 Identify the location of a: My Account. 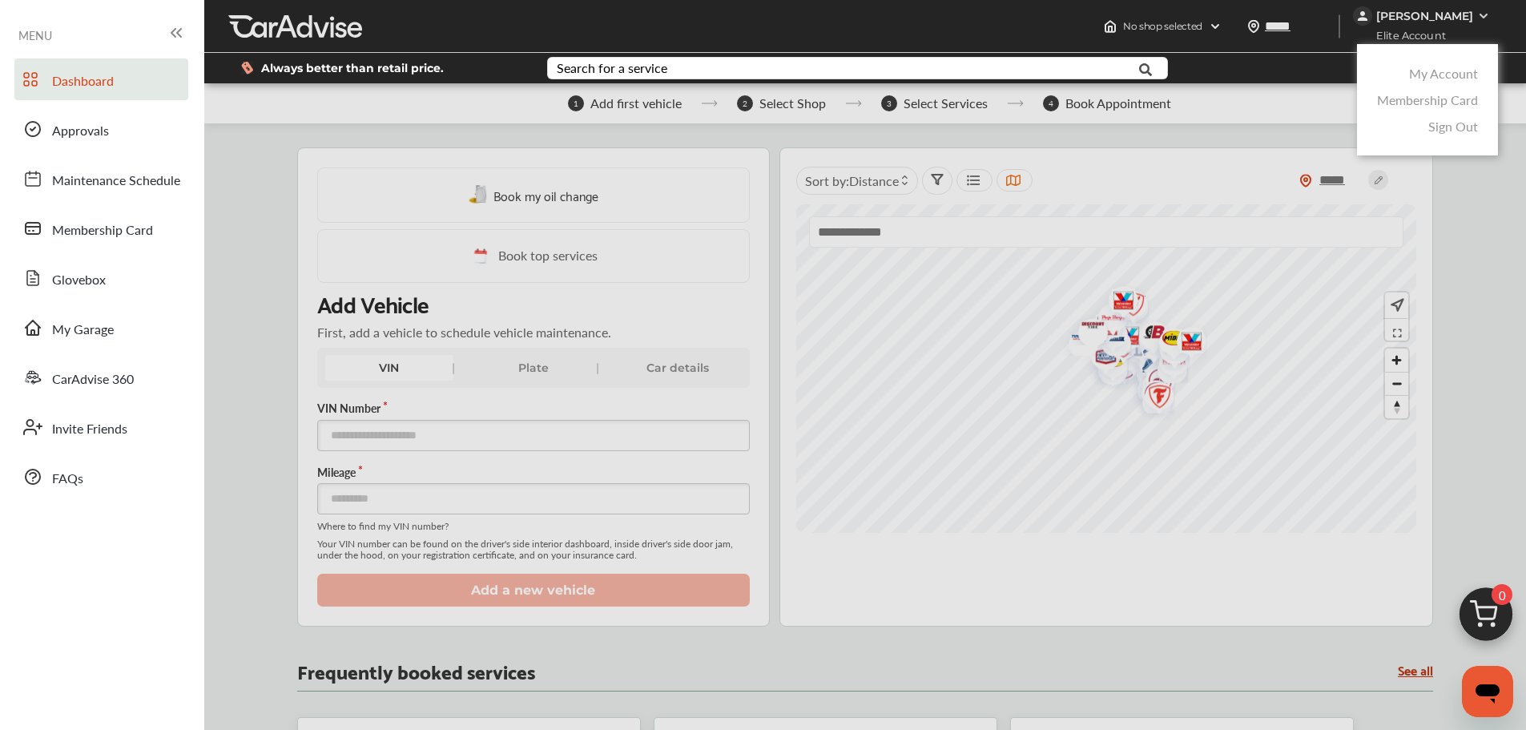
(1444, 73).